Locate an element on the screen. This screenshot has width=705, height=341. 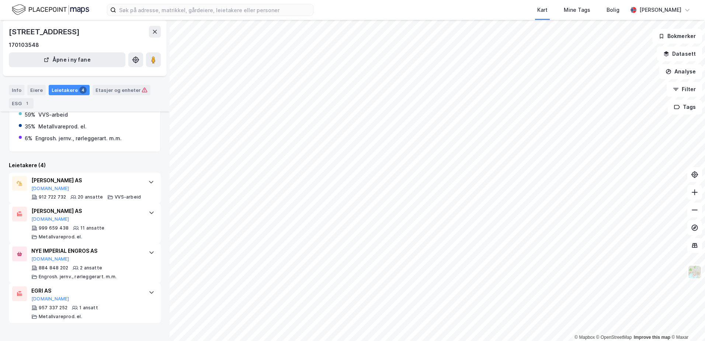
div: Chat Widget is located at coordinates (686, 323).